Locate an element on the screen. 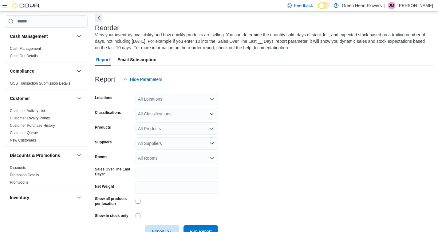  h3: Cash Management is located at coordinates (29, 36).